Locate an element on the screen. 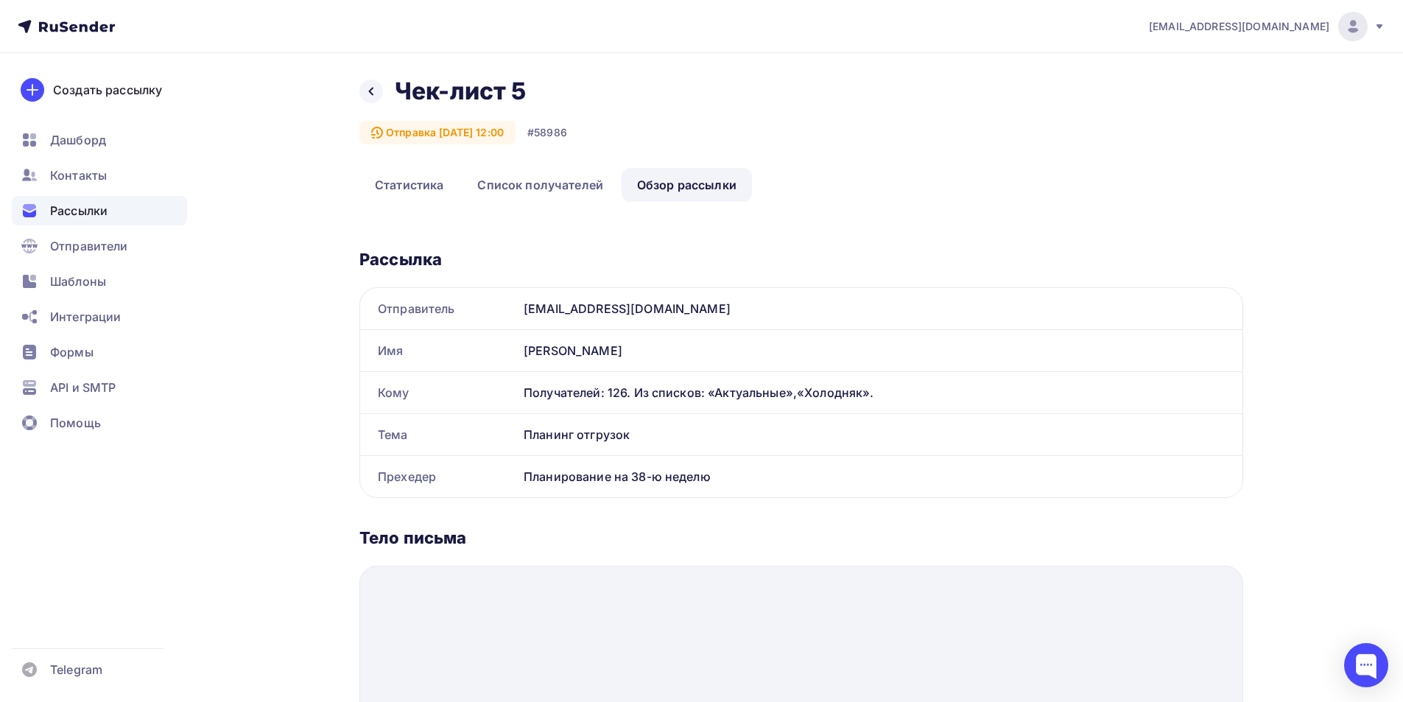 The height and width of the screenshot is (702, 1403). div: #58986 is located at coordinates (547, 133).